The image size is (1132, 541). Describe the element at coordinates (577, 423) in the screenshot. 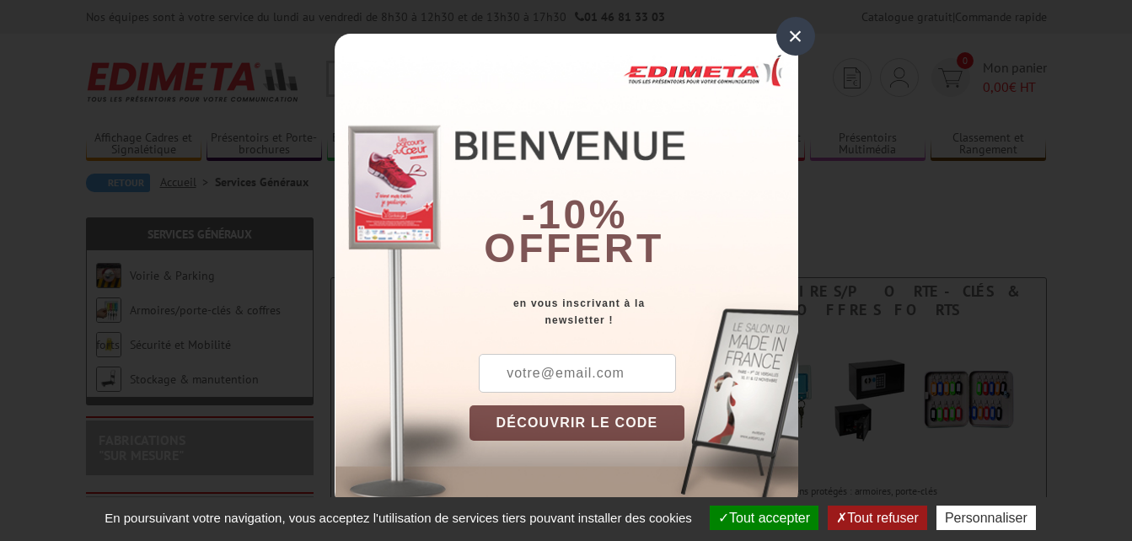

I see `button: DÉCOUVRIR LE CODE` at that location.